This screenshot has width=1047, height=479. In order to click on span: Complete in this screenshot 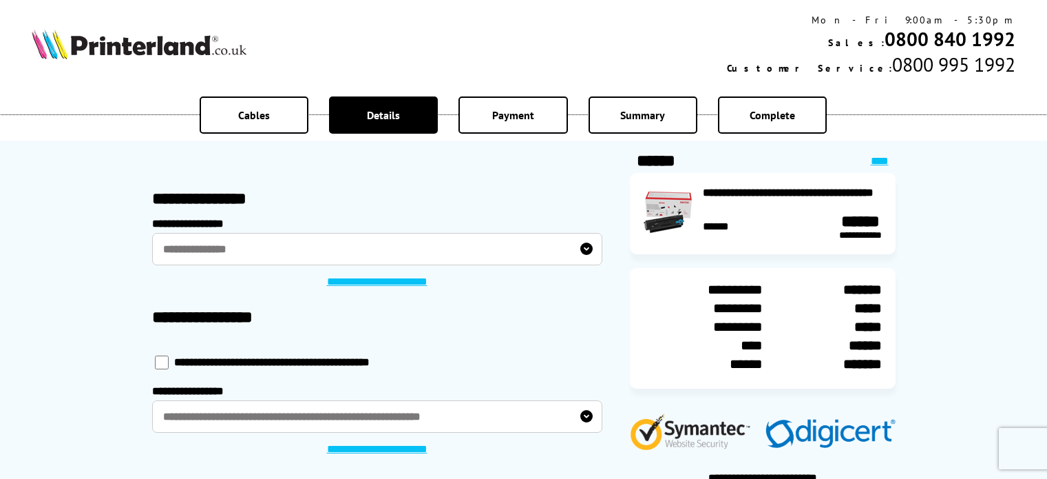, I will do `click(773, 115)`.